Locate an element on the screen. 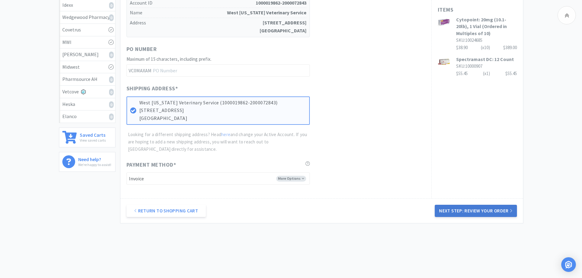  div: Covetrus is located at coordinates (87, 30).